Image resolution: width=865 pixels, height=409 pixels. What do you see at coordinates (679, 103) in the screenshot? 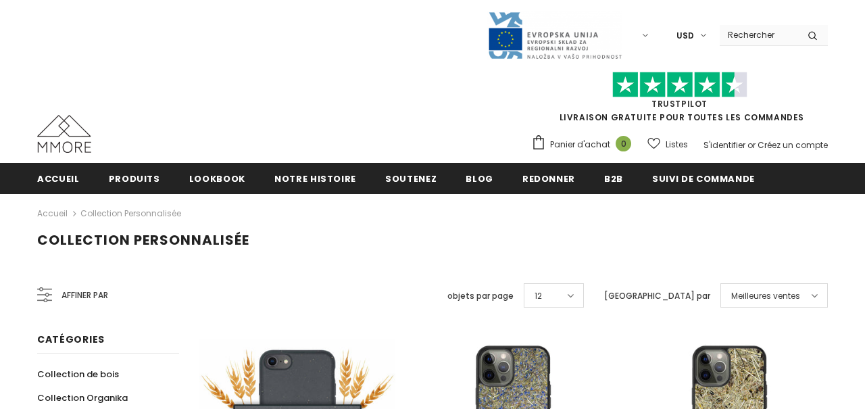
I see `a: TrustPilot` at bounding box center [679, 103].